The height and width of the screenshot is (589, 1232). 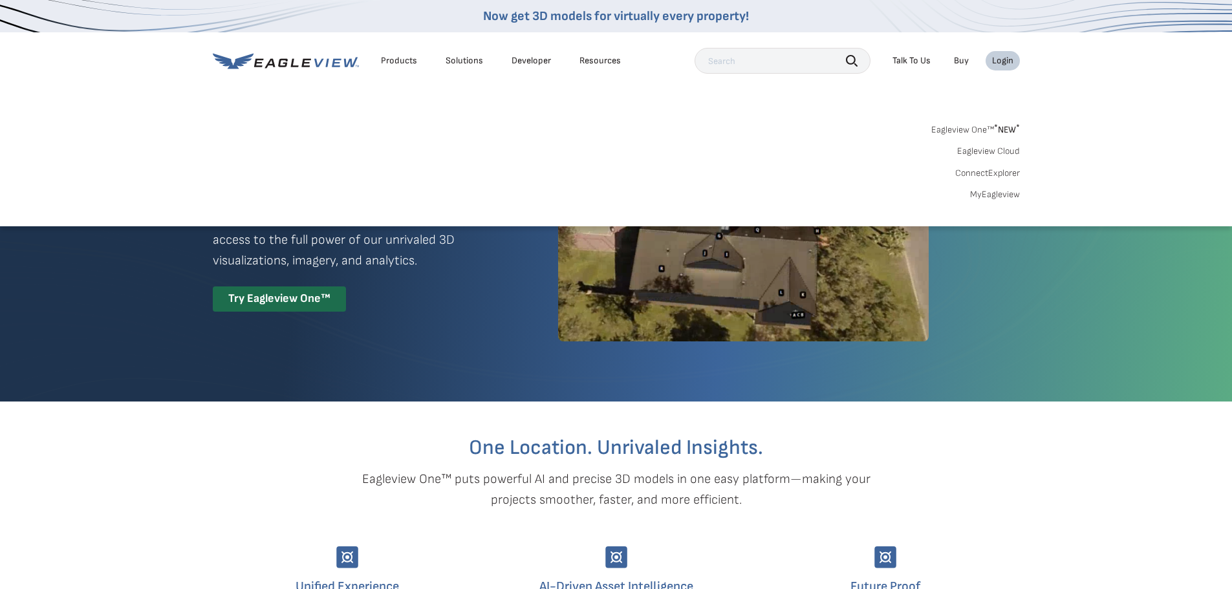 What do you see at coordinates (961, 61) in the screenshot?
I see `a: Buy` at bounding box center [961, 61].